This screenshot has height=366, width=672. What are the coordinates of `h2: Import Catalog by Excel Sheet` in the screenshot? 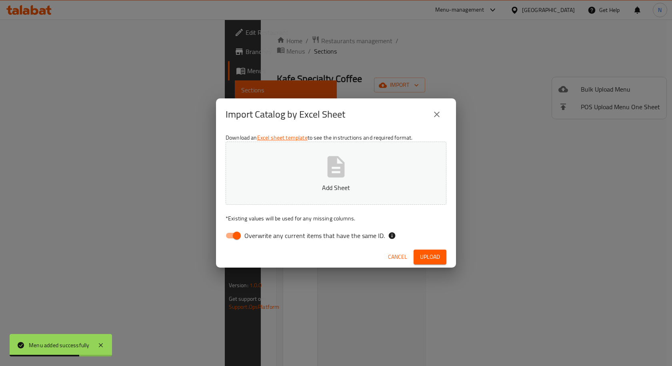 It's located at (285, 114).